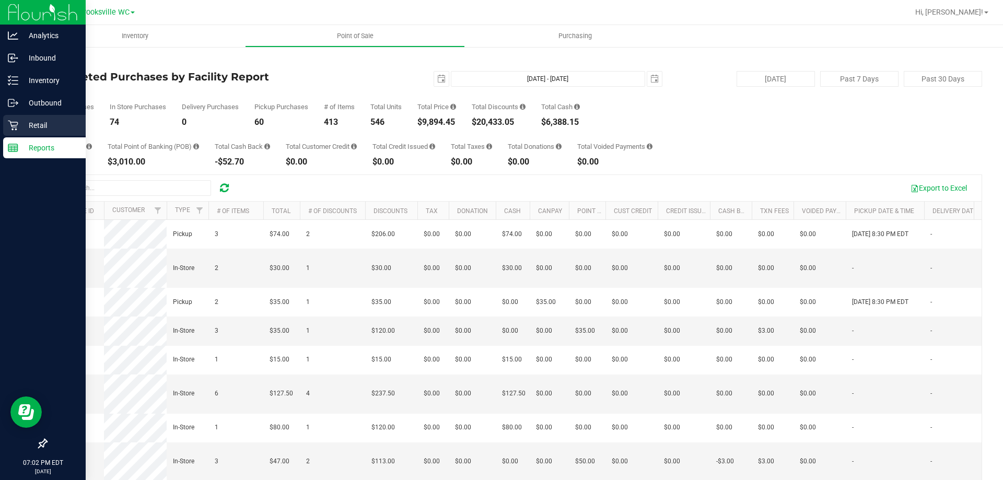 This screenshot has width=1003, height=480. What do you see at coordinates (386, 122) in the screenshot?
I see `div: 546` at bounding box center [386, 122].